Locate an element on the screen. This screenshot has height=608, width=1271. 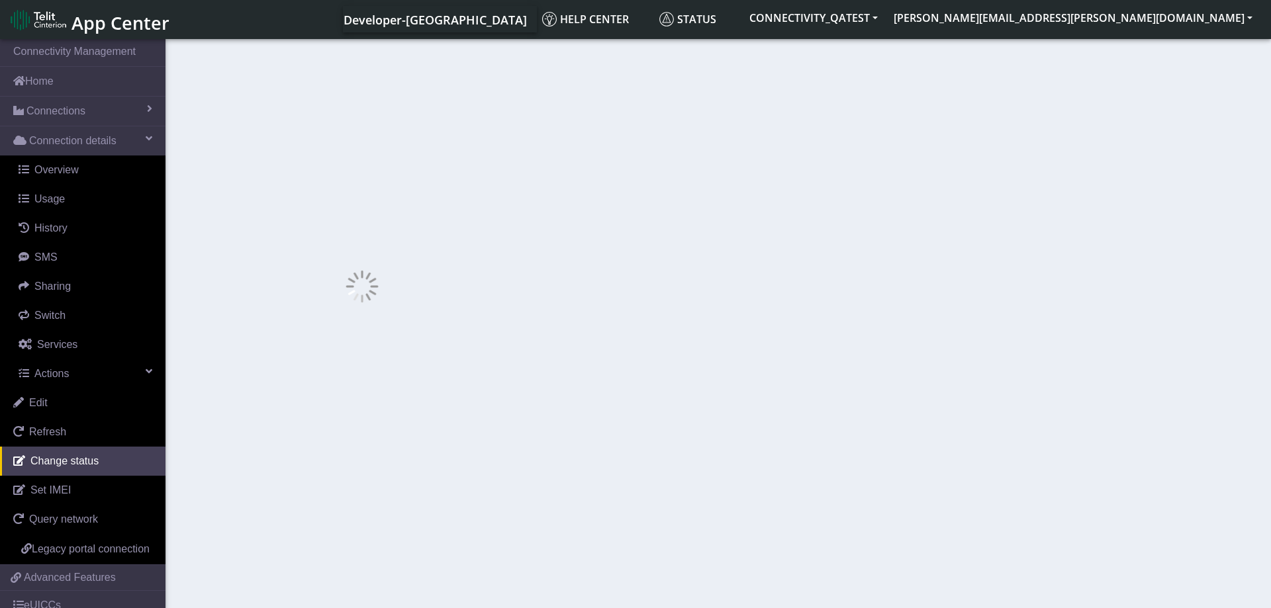
a: Usage is located at coordinates (85, 199).